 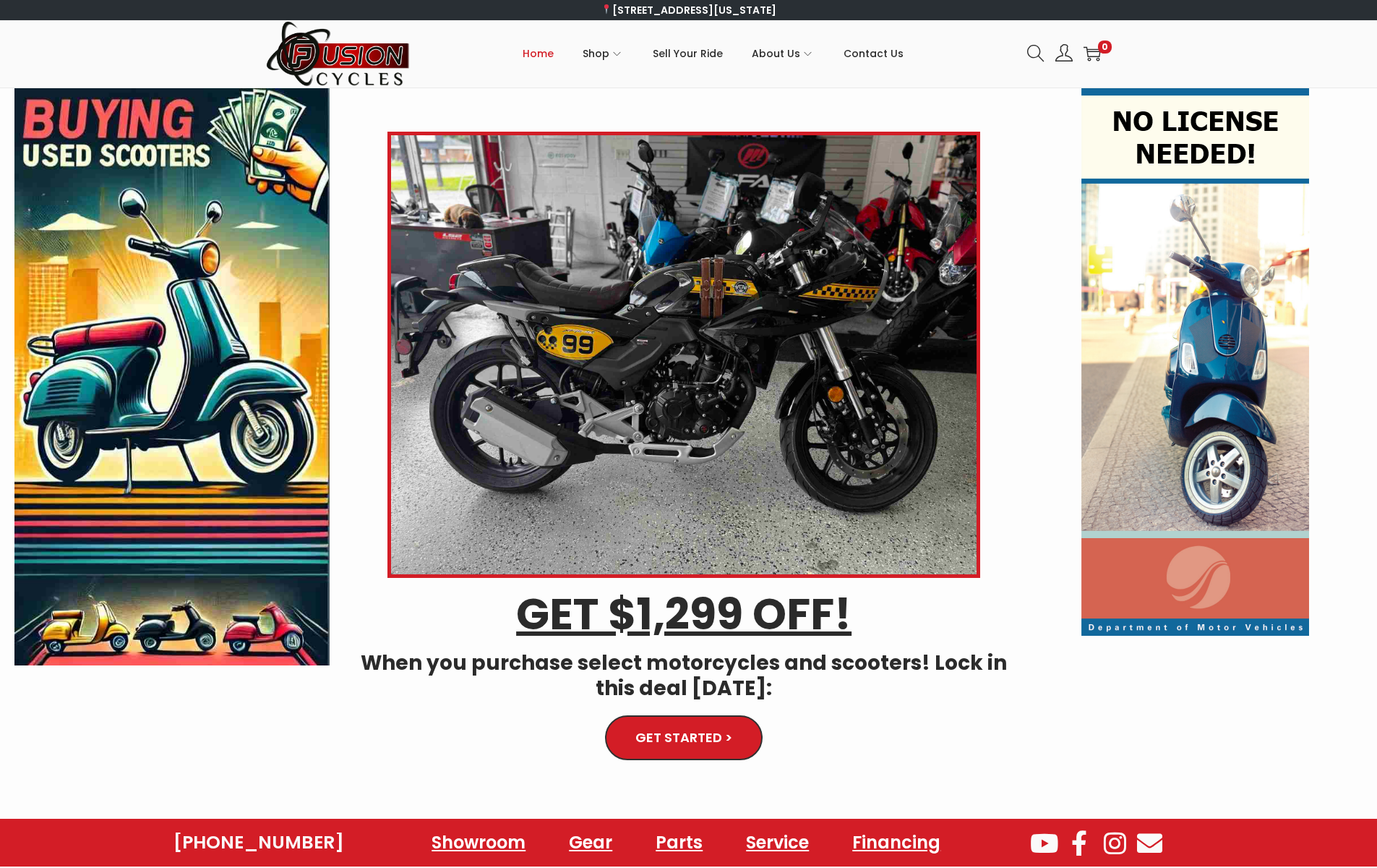 I want to click on a: Home, so click(x=538, y=53).